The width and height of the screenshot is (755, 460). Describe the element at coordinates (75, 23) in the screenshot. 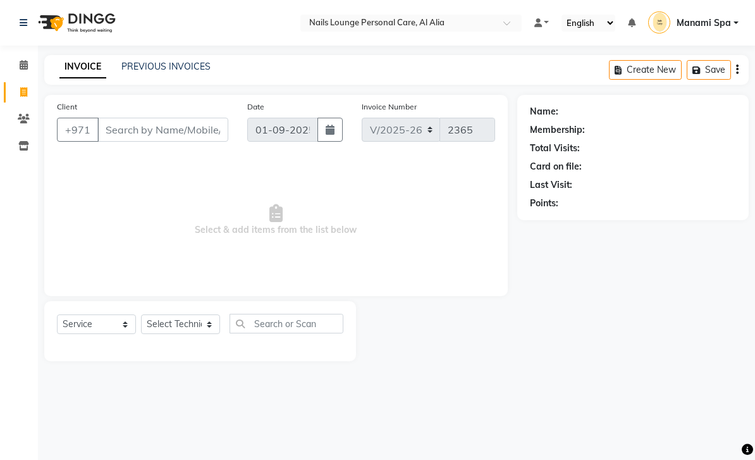

I see `img: logo` at that location.